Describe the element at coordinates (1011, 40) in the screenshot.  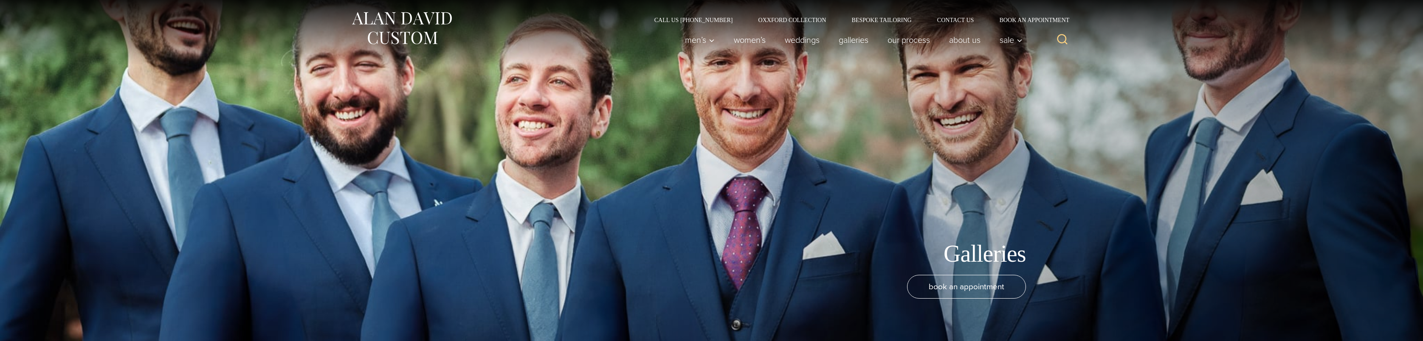
I see `span: Sale` at that location.